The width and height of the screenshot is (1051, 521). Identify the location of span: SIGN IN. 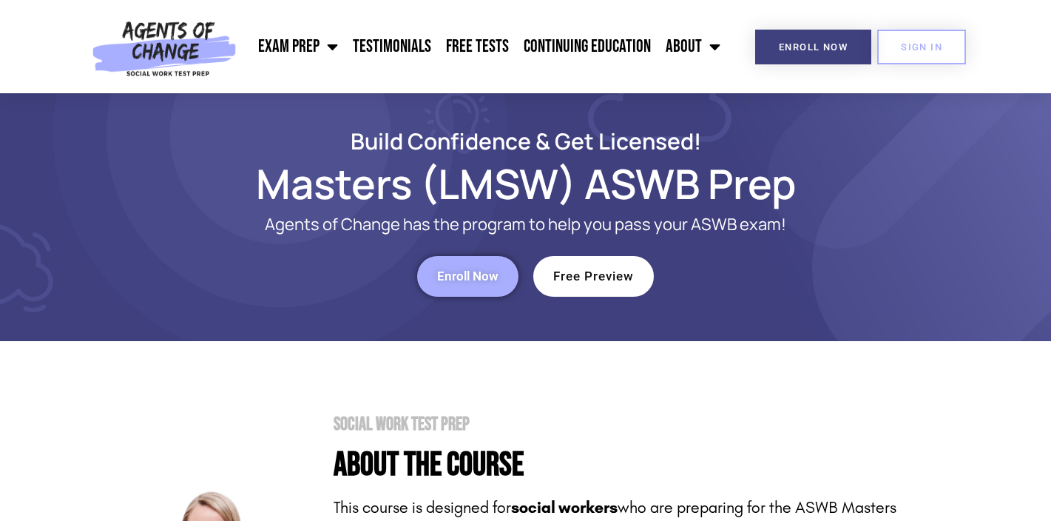
(922, 47).